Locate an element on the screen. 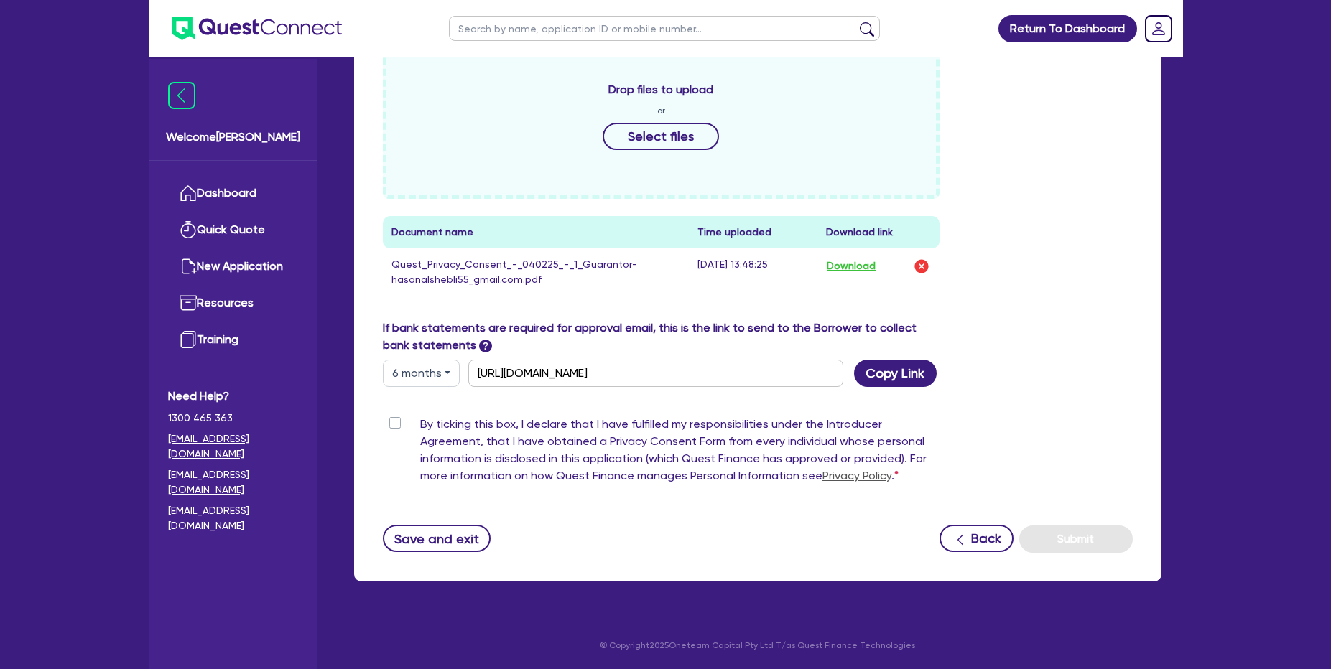 The width and height of the screenshot is (1331, 669). span: Need Help? is located at coordinates (233, 396).